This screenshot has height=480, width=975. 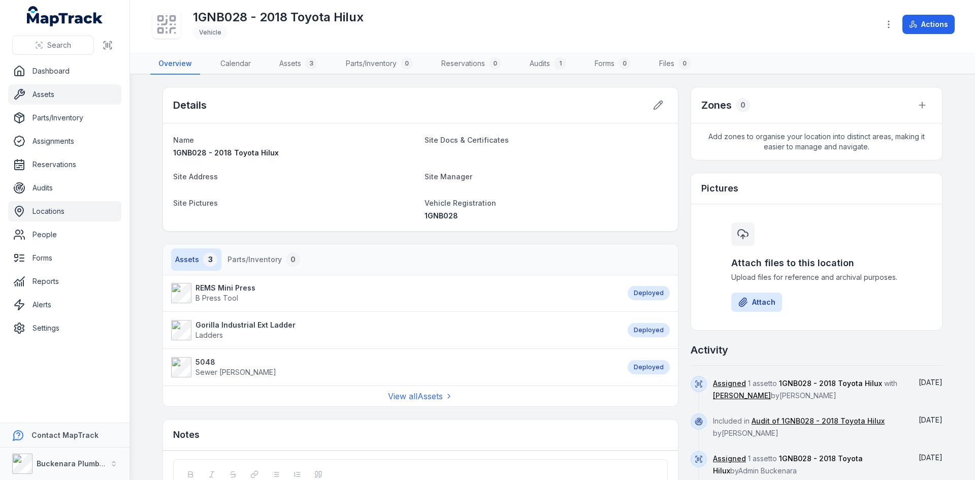 What do you see at coordinates (196, 203) in the screenshot?
I see `span: Site Pictures` at bounding box center [196, 203].